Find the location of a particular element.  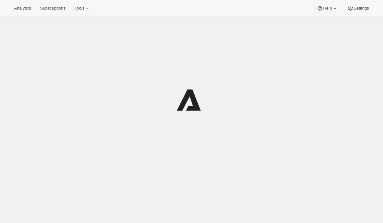

button: Help is located at coordinates (327, 8).